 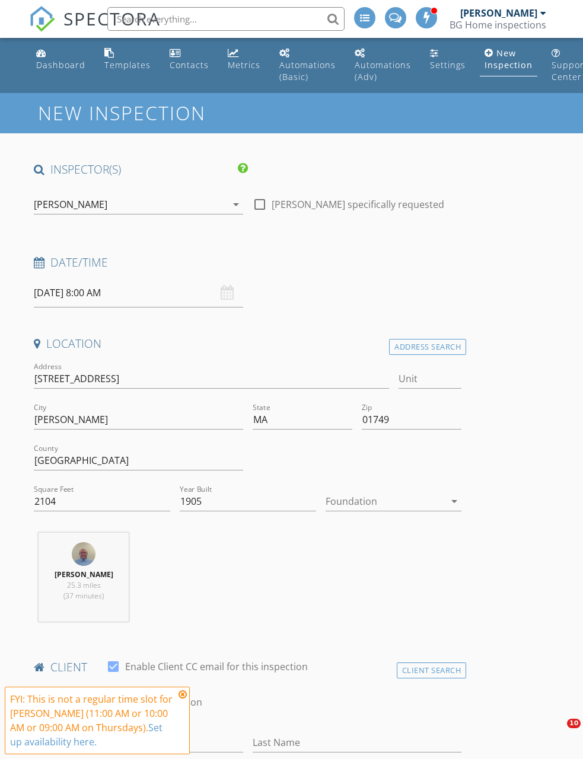 What do you see at coordinates (60, 65) in the screenshot?
I see `div: Dashboard` at bounding box center [60, 65].